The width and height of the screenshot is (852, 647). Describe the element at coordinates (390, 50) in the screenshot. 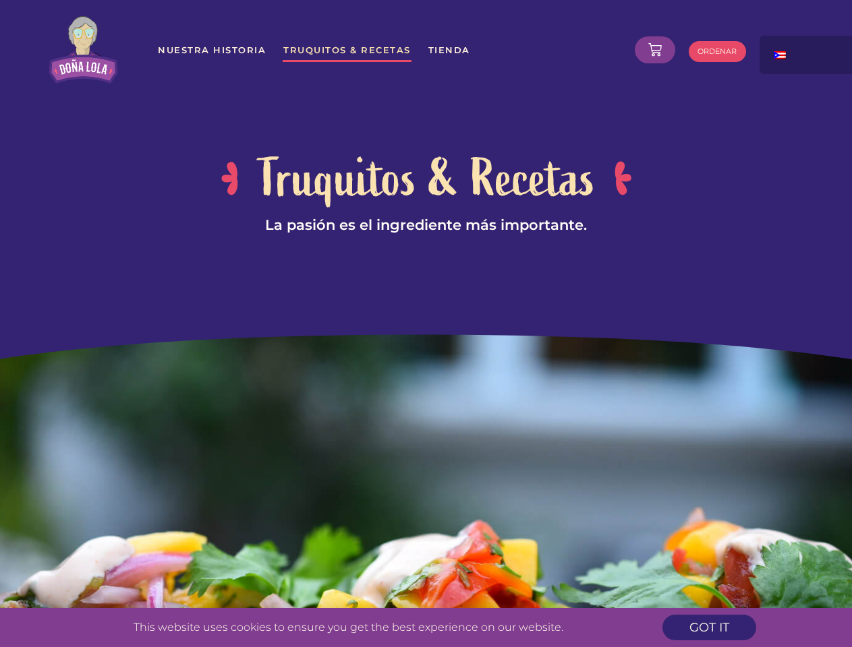

I see `nav: Menu` at that location.